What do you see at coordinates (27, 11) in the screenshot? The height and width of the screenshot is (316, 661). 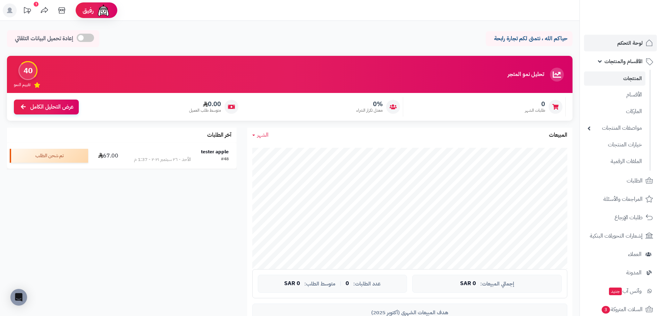 I see `a: تحديثات المنصة` at bounding box center [27, 11].